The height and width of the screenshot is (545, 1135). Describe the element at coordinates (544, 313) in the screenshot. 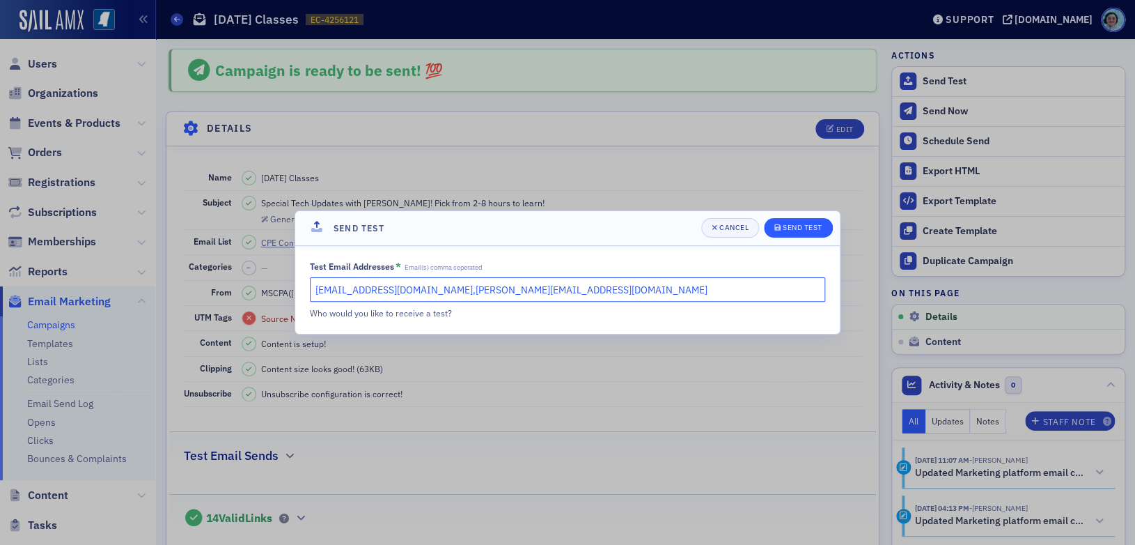

I see `div: Who would you like to receive a test?` at that location.